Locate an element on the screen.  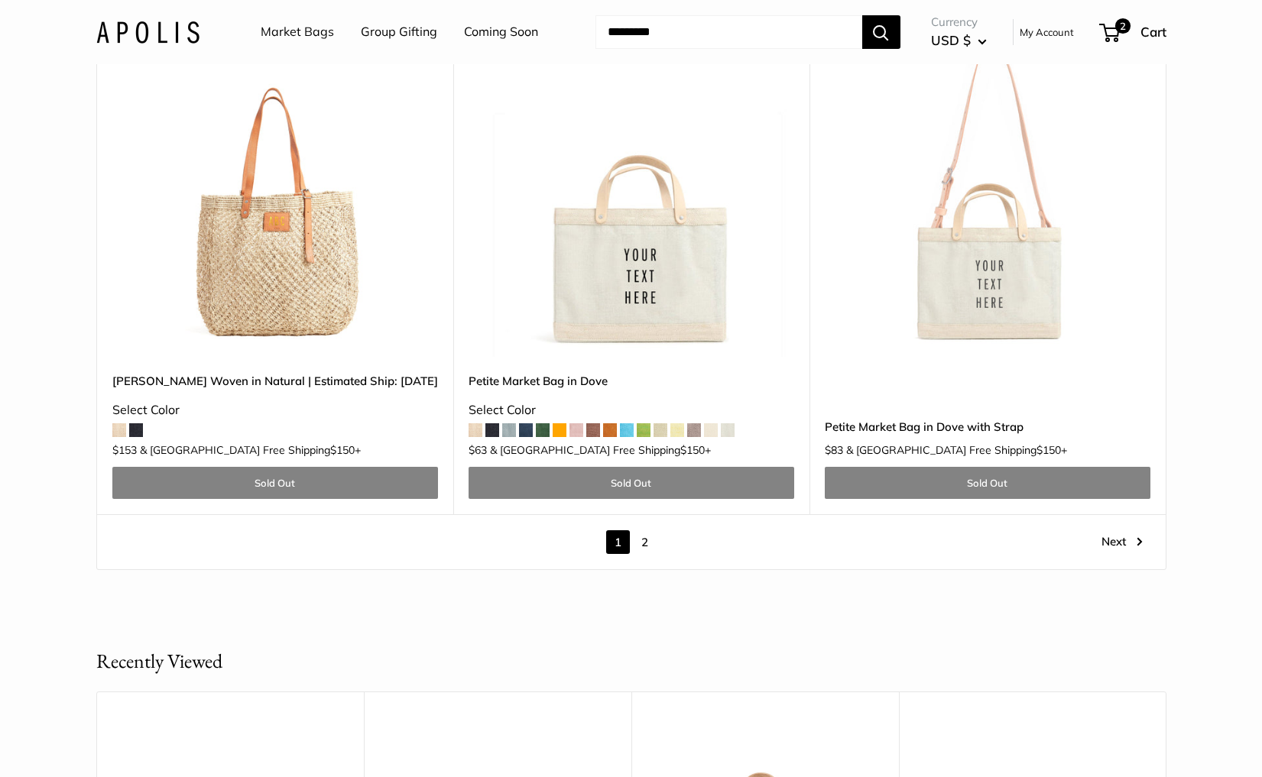
a: Market Bags is located at coordinates (297, 32).